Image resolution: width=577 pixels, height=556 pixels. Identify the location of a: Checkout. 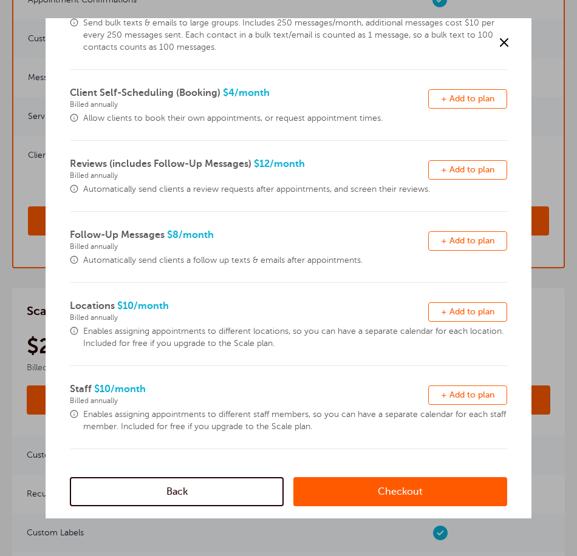
(400, 492).